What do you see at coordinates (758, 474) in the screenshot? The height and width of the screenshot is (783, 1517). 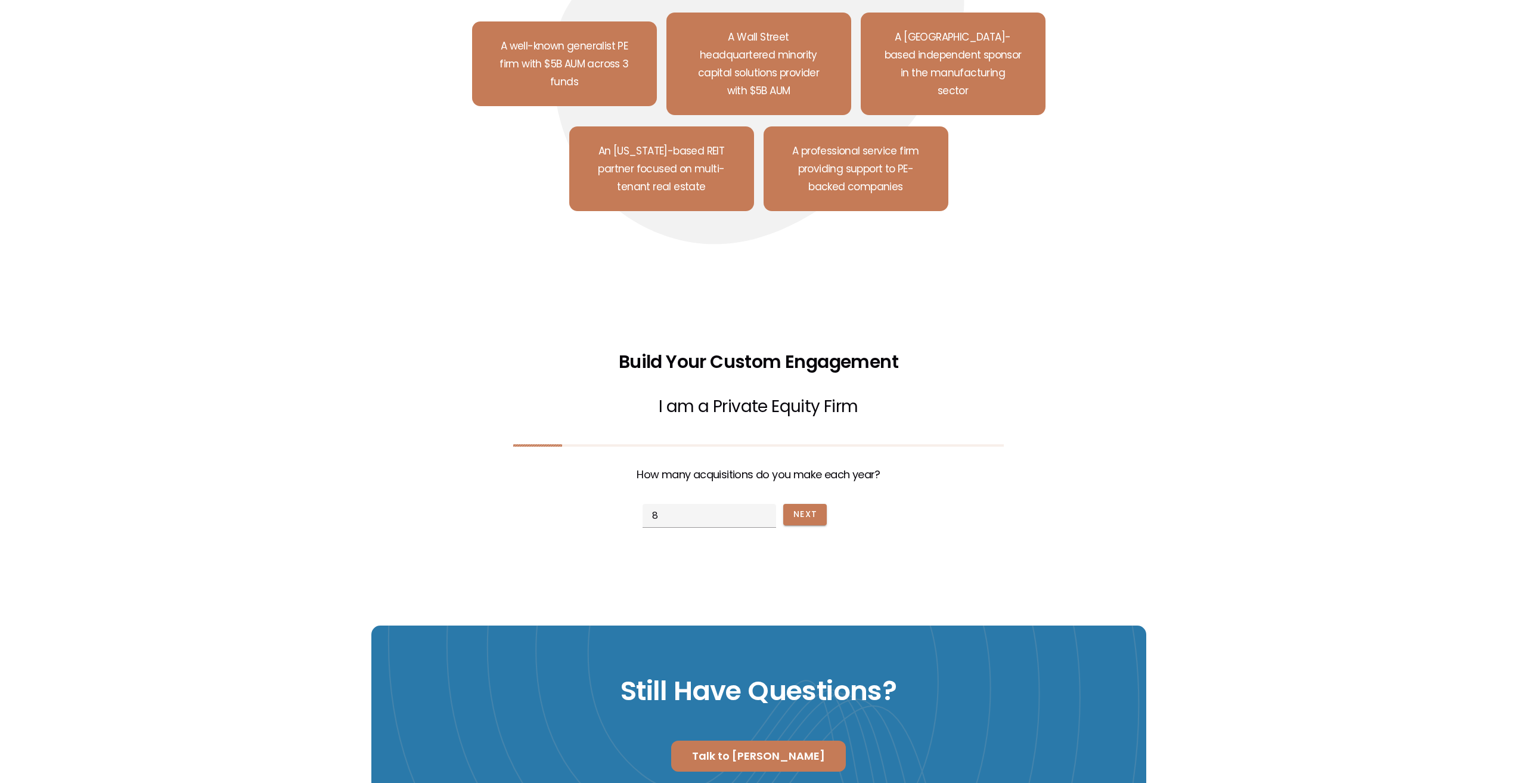 I see `span: How many acquisitions do you make each year?` at bounding box center [758, 474].